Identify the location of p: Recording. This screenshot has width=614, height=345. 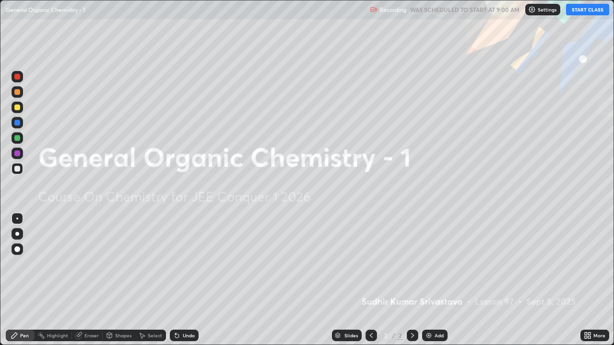
(393, 10).